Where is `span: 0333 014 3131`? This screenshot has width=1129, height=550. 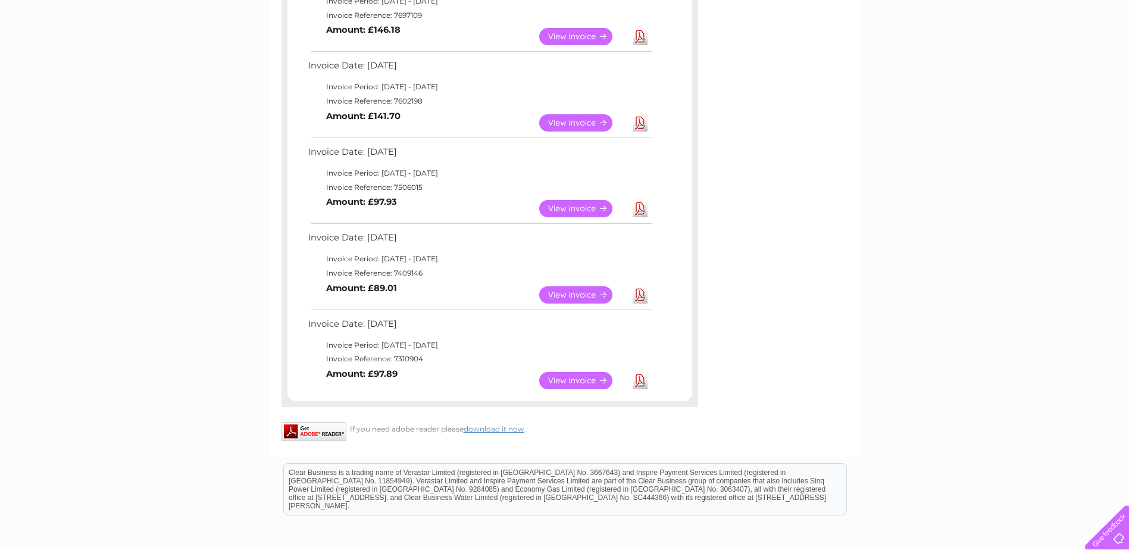
span: 0333 014 3131 is located at coordinates (946, 13).